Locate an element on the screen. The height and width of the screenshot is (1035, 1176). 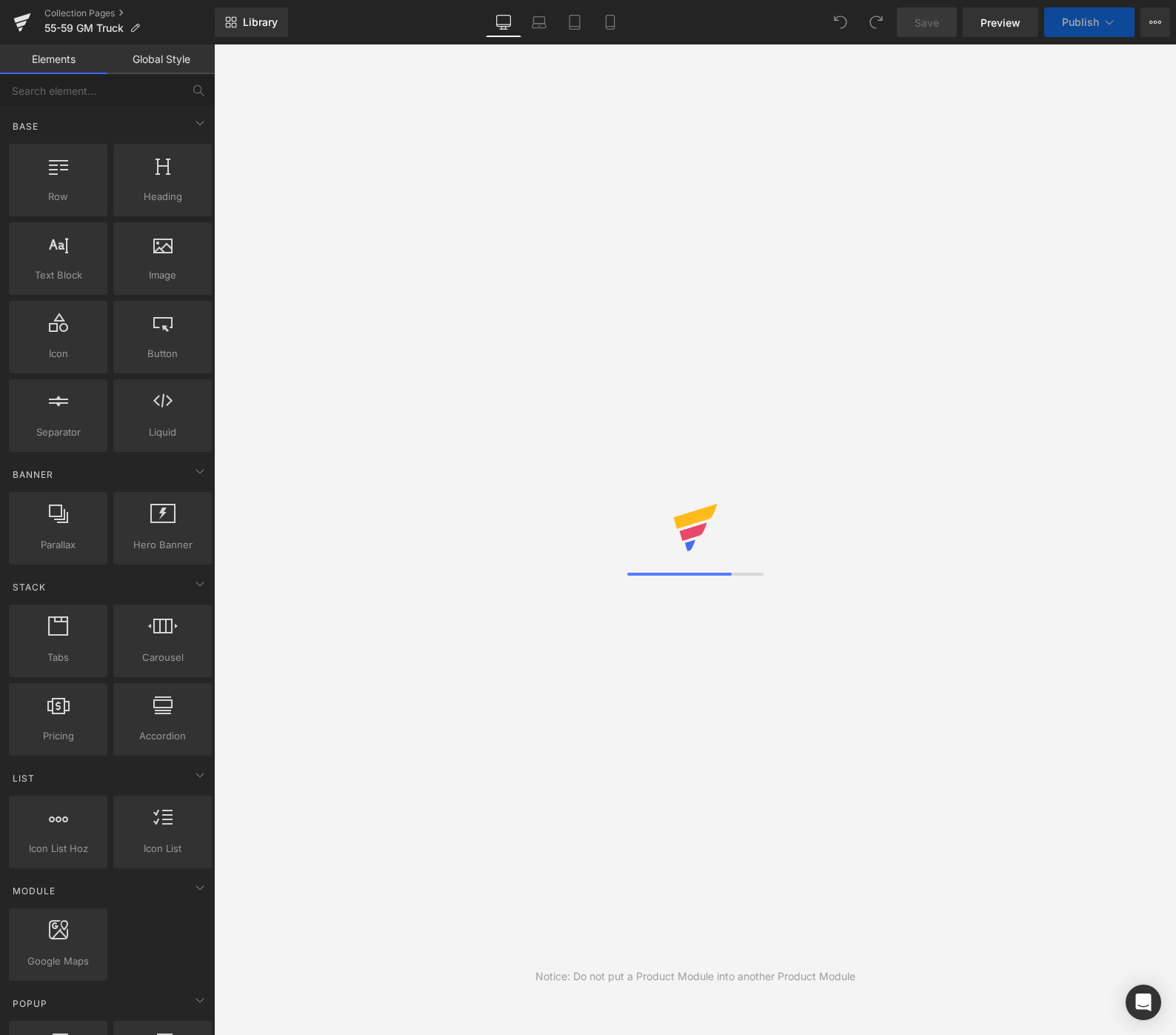
span: Base is located at coordinates (26, 126).